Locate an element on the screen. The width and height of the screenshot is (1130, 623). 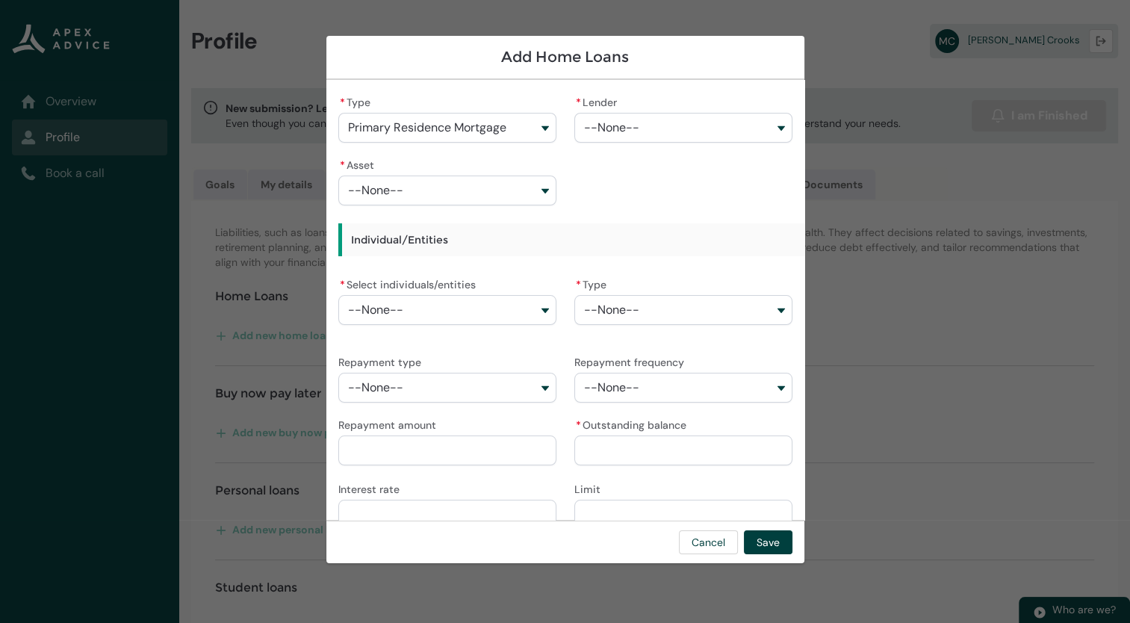
label: Limit is located at coordinates (590, 488).